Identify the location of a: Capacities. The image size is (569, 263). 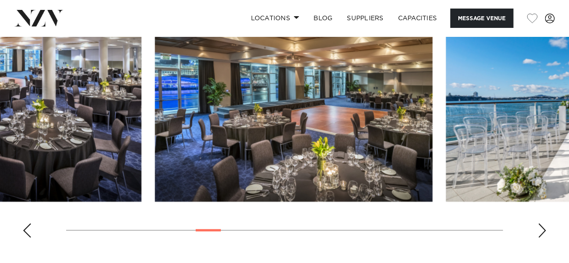
(418, 18).